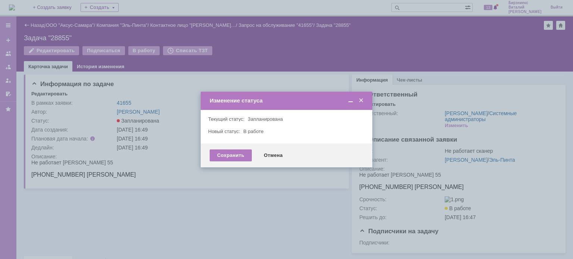 The width and height of the screenshot is (573, 259). Describe the element at coordinates (224, 131) in the screenshot. I see `label: Новый статус:` at that location.